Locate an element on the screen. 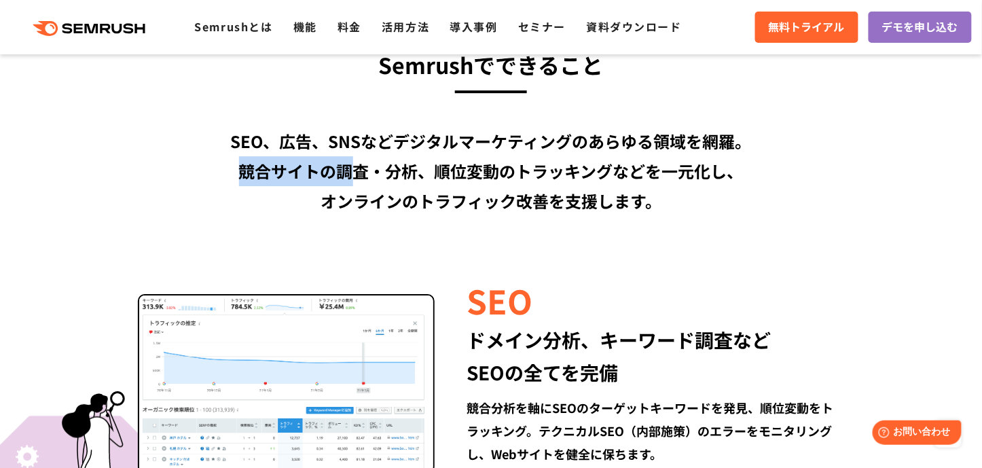  div: SEO is located at coordinates (655, 300).